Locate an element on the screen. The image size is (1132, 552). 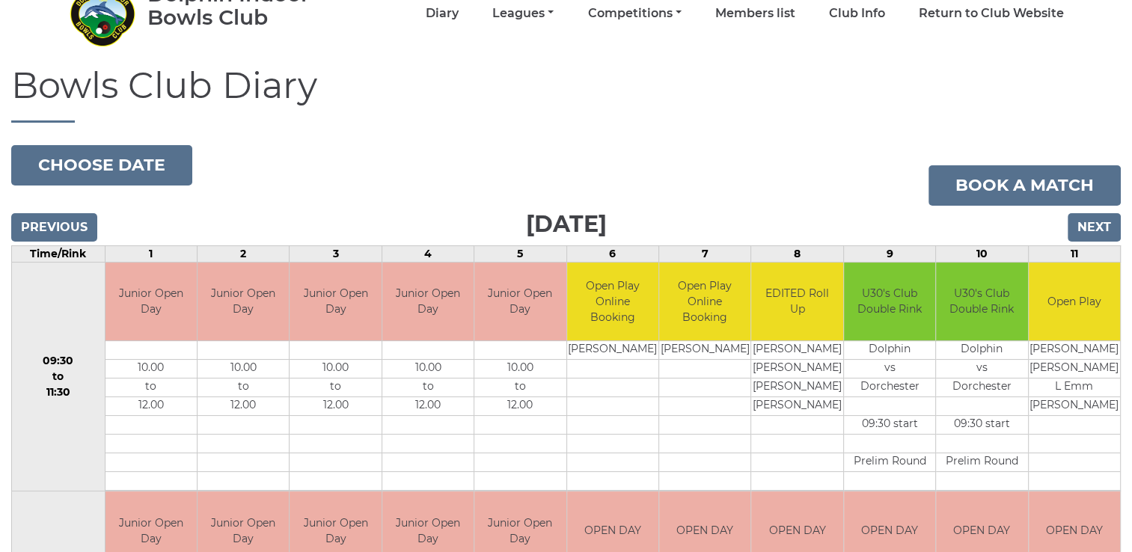
td: 09:30 to 11:30 is located at coordinates (58, 376).